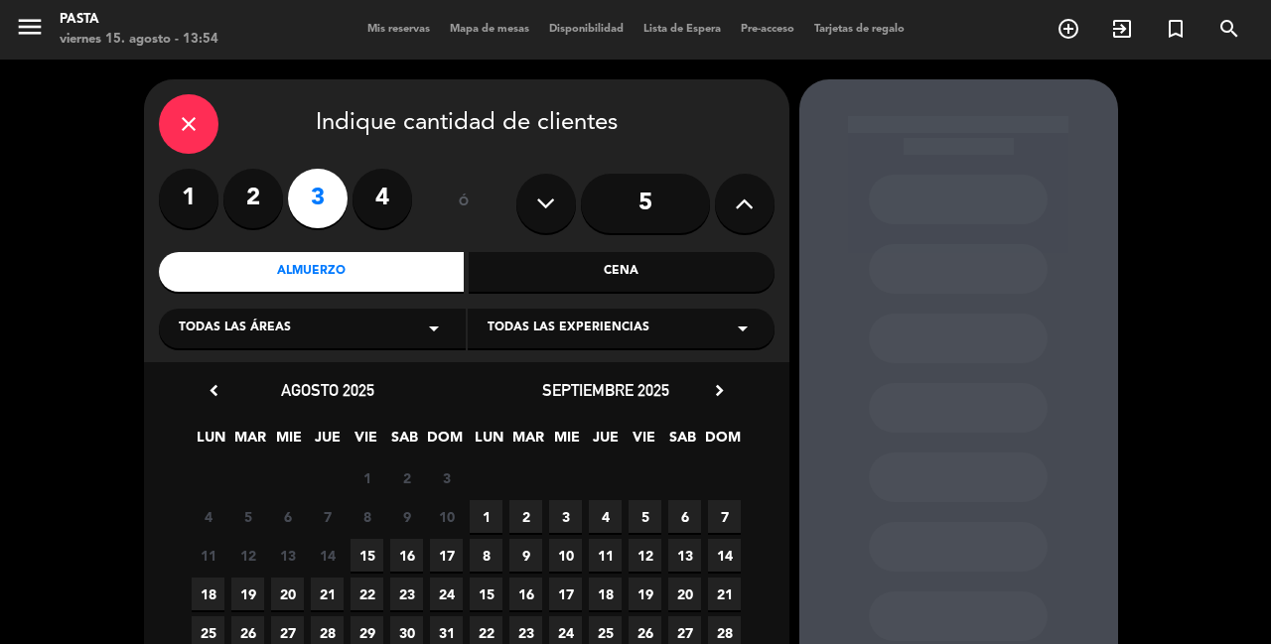 This screenshot has width=1271, height=644. I want to click on span: Disponibilidad, so click(586, 29).